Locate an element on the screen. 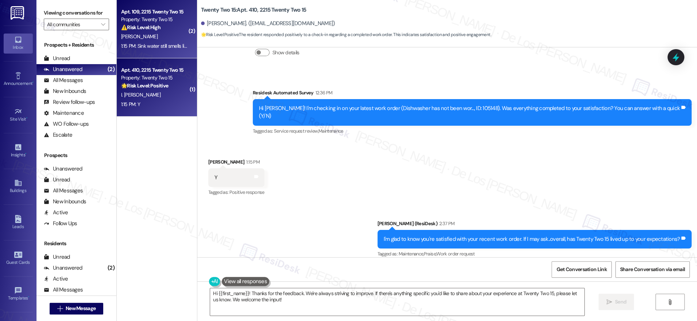 Image resolution: width=697 pixels, height=321 pixels. a: Insights • is located at coordinates (18, 151).